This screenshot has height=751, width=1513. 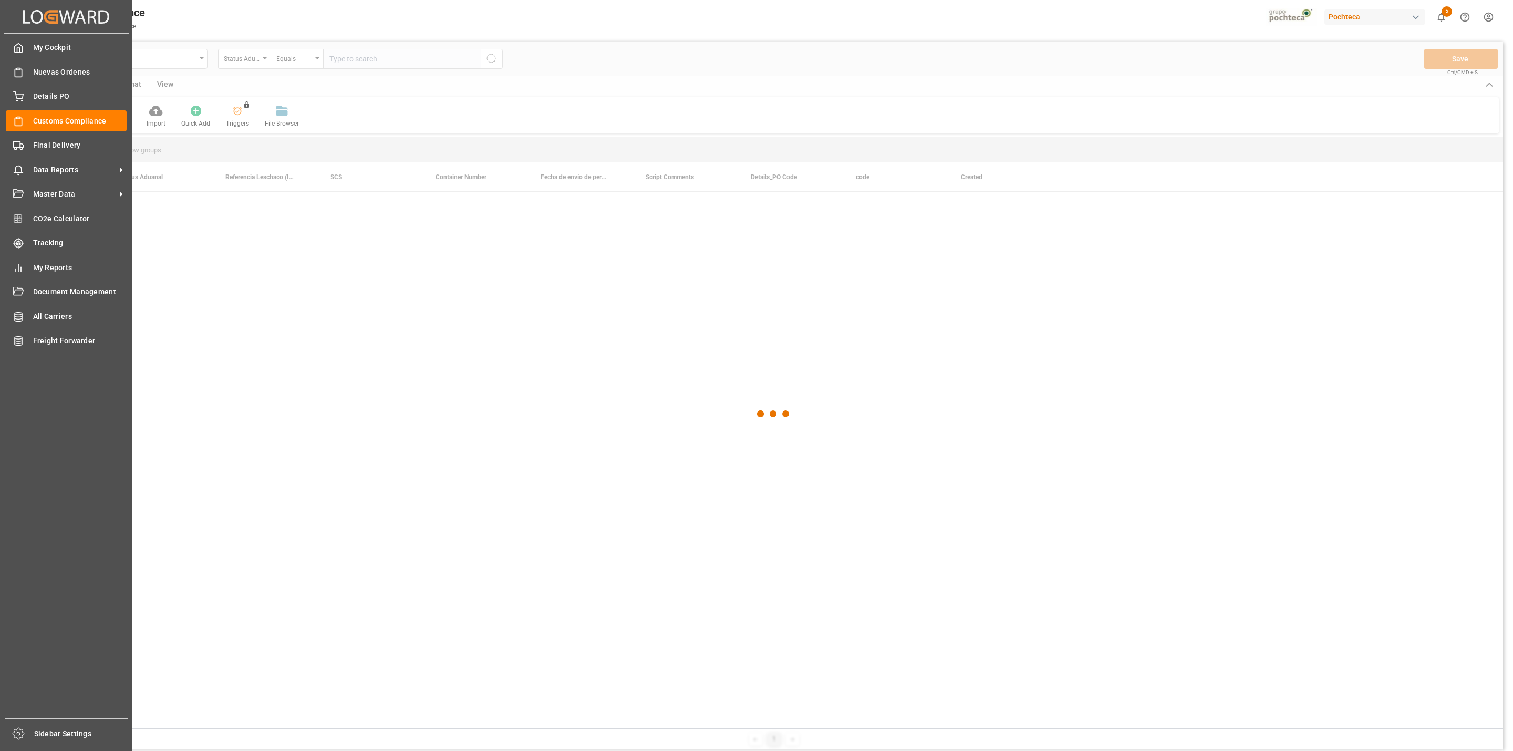 I want to click on a: Document Management, so click(x=66, y=292).